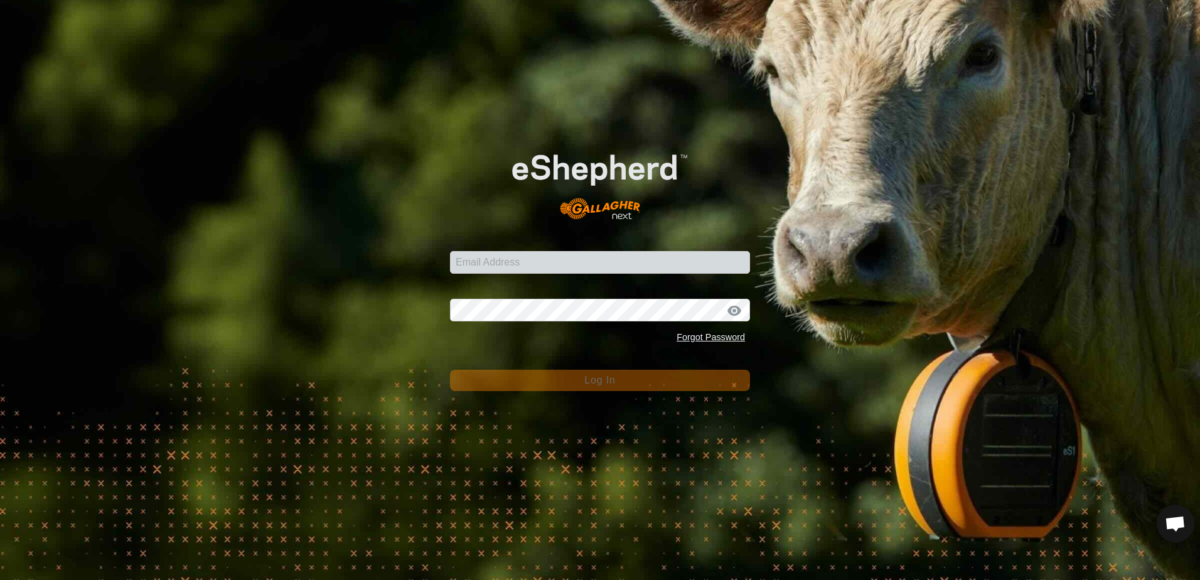 The width and height of the screenshot is (1200, 580). I want to click on a: Forgot Password, so click(711, 337).